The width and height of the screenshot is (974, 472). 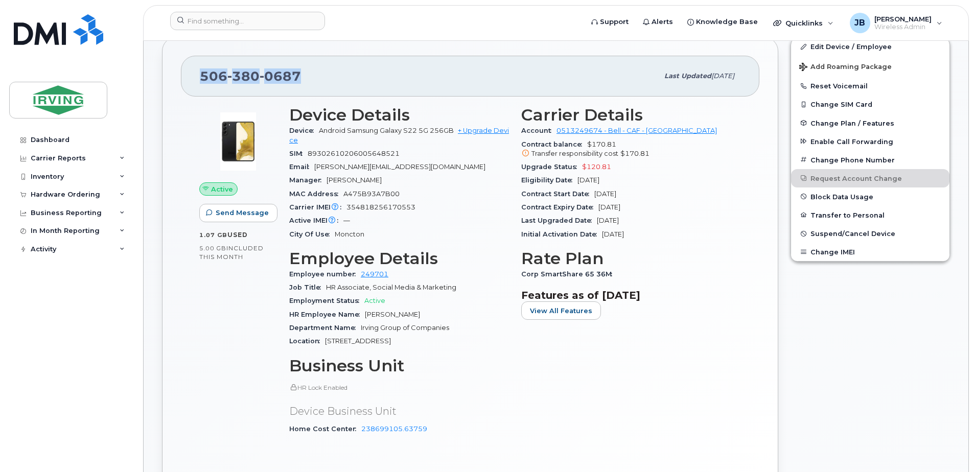 I want to click on span: 354818256170553, so click(x=381, y=207).